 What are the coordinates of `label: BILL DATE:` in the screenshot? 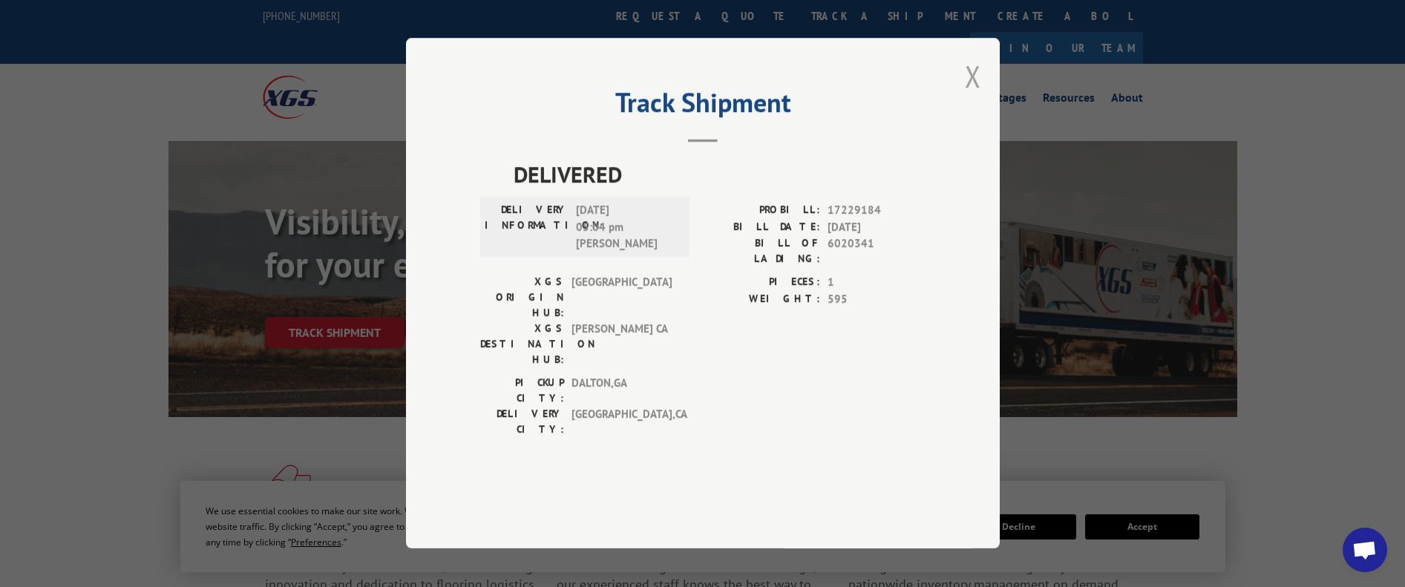 It's located at (761, 227).